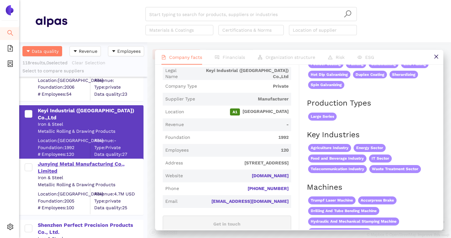  I want to click on span: # Employees: 120, so click(64, 155).